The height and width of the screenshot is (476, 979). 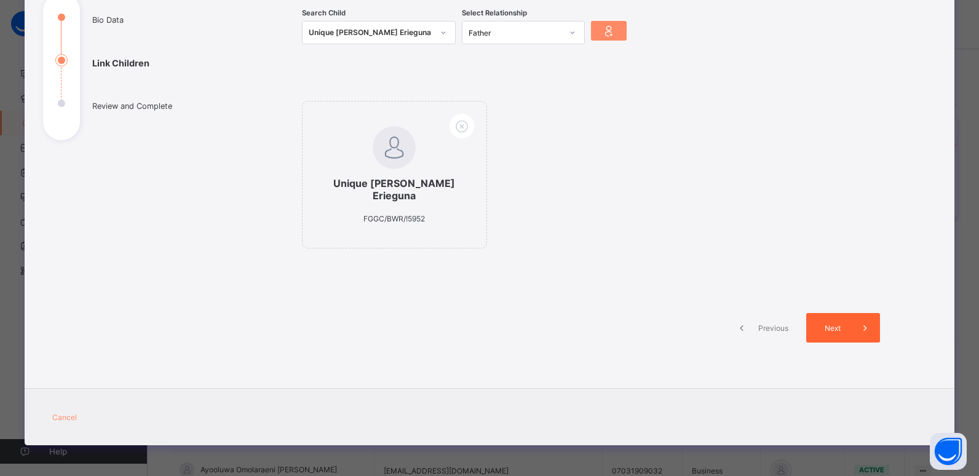 I want to click on span: Previous, so click(x=773, y=328).